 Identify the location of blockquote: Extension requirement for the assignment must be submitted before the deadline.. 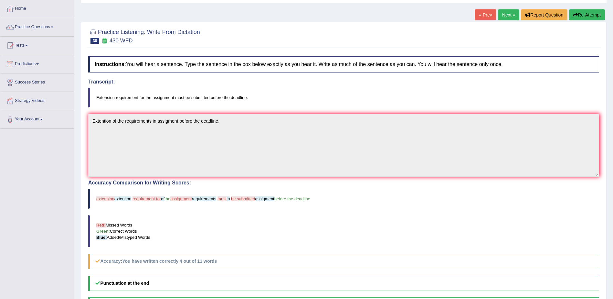
(343, 97).